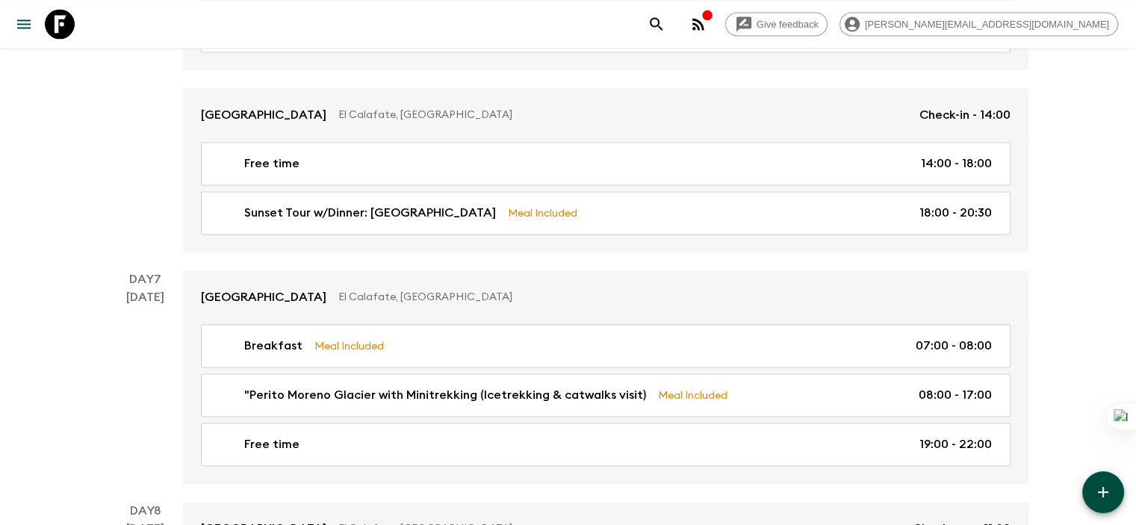 The image size is (1136, 525). I want to click on p: 19:00 - 22:00, so click(955, 444).